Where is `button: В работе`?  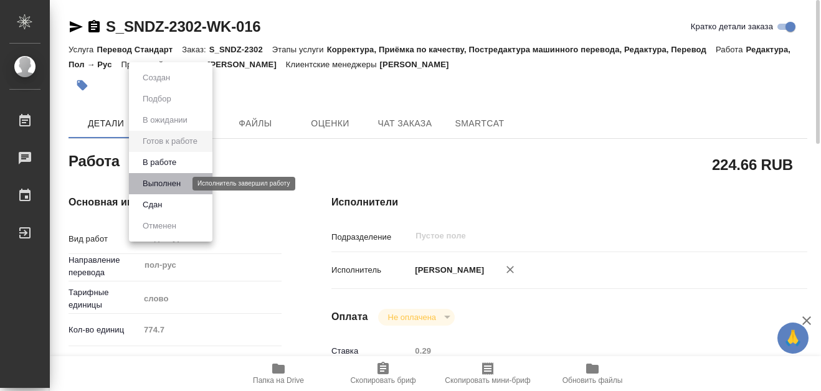
button: В работе is located at coordinates (160, 163).